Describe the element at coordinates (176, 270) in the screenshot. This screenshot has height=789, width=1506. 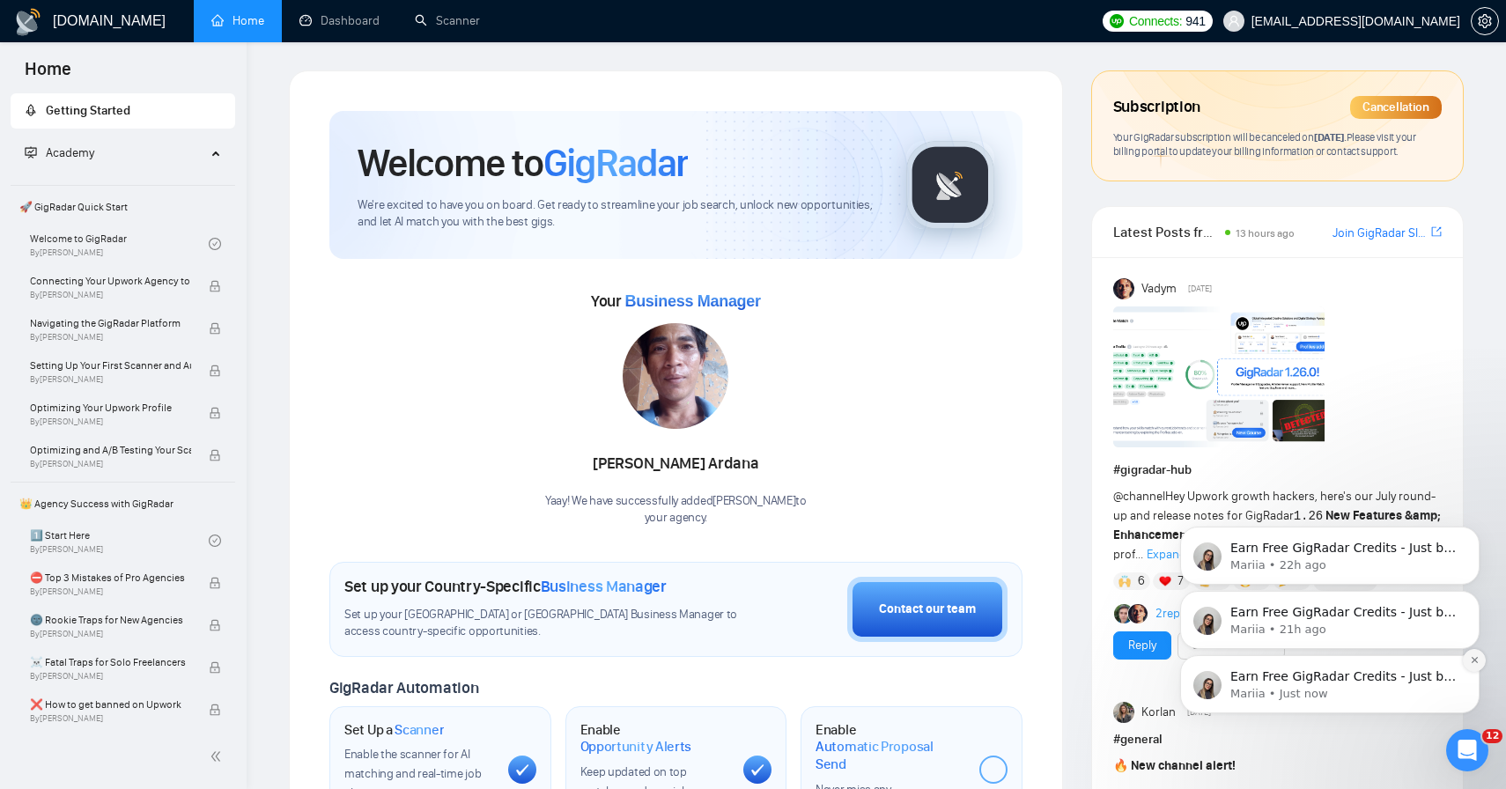
I see `div: message notification from Mariia, Just now. Earn Free GigRadar Credits - Just by Sharing Your Sto...` at that location.